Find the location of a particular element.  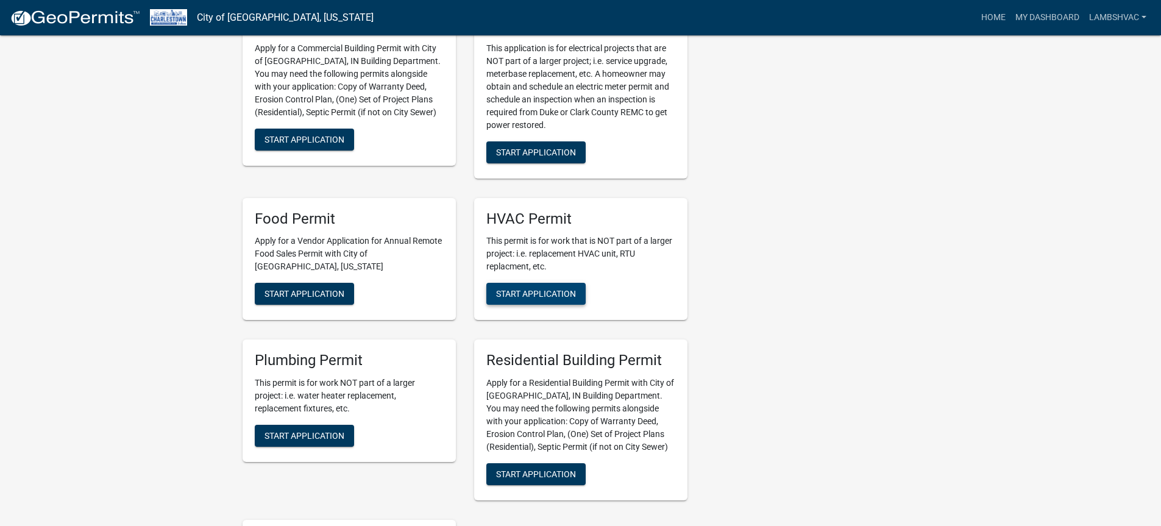

a: My Dashboard is located at coordinates (1047, 18).